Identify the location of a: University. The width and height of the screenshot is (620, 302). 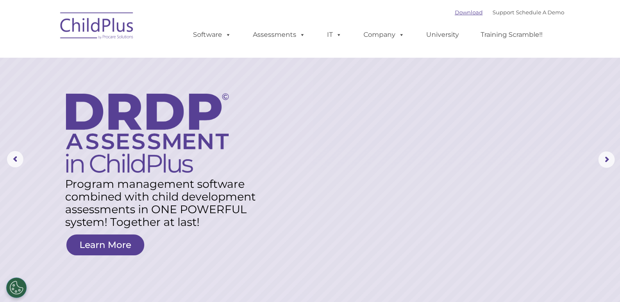
(442, 35).